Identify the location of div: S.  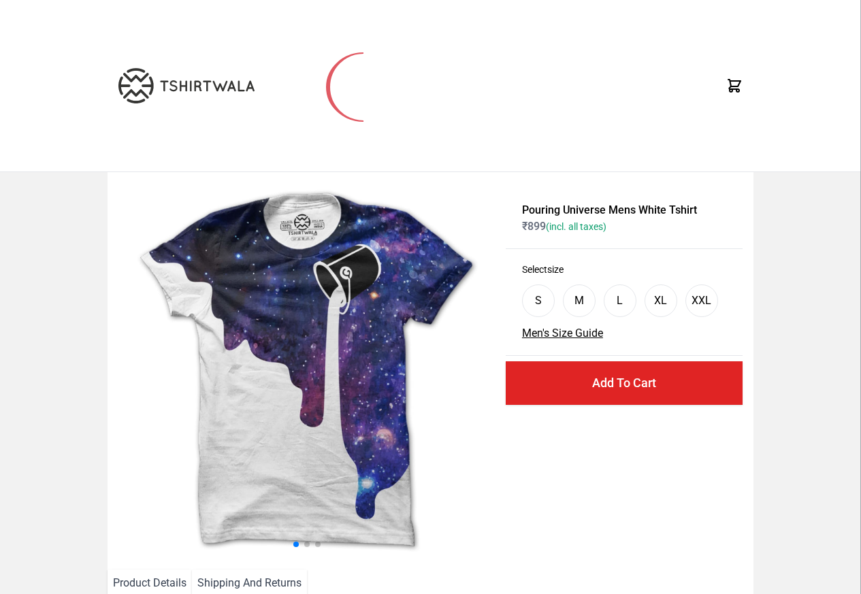
(538, 301).